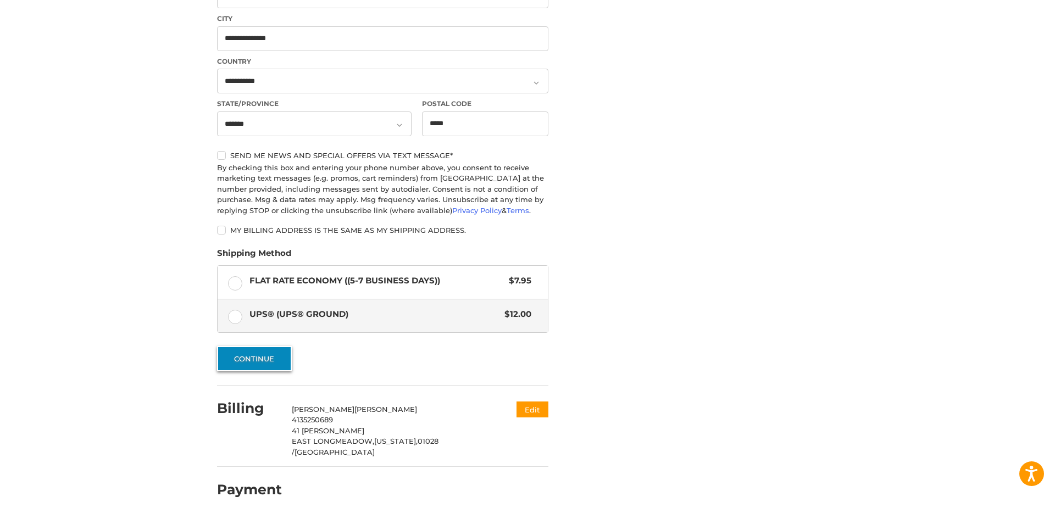 The image size is (1055, 519). What do you see at coordinates (382, 155) in the screenshot?
I see `label: Send me news and special offers via text message*` at bounding box center [382, 155].